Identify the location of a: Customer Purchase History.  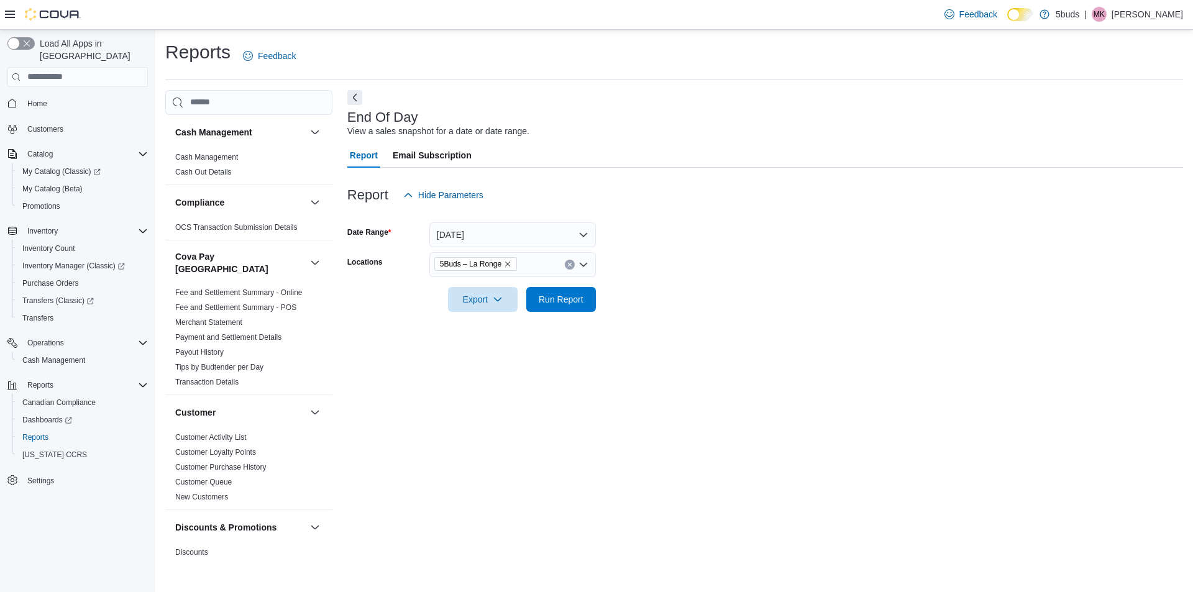
(220, 467).